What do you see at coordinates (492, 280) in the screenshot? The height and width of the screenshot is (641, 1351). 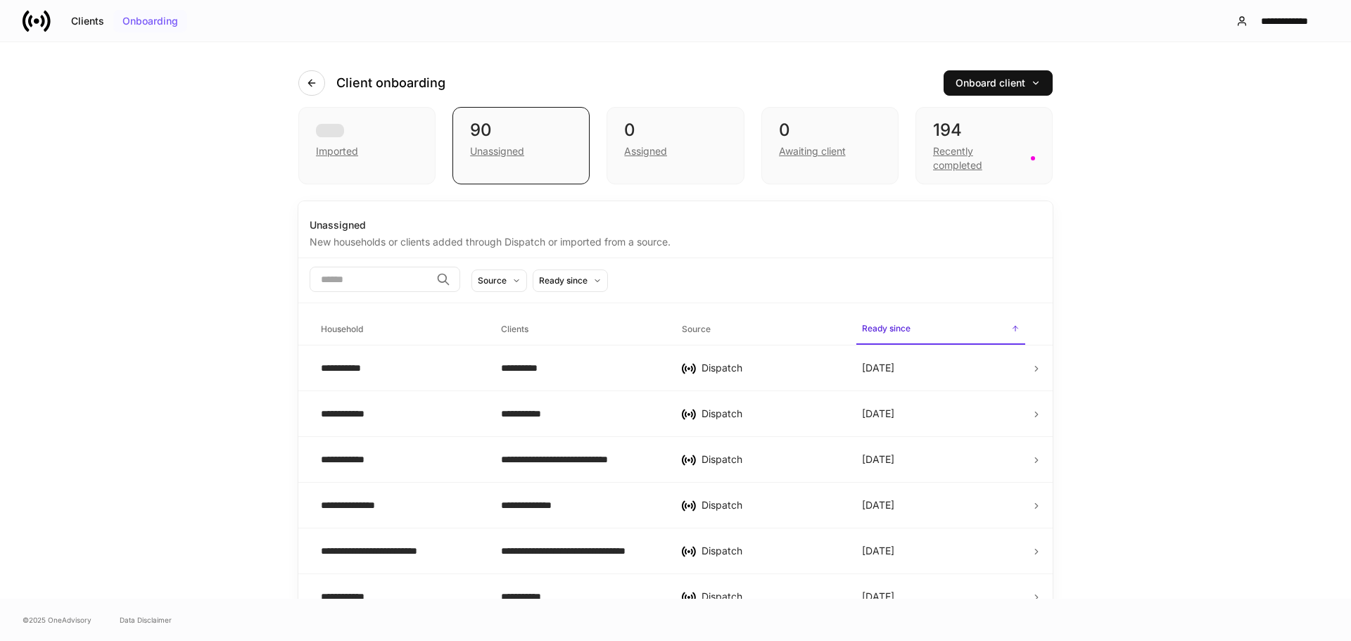 I see `div: Source` at bounding box center [492, 280].